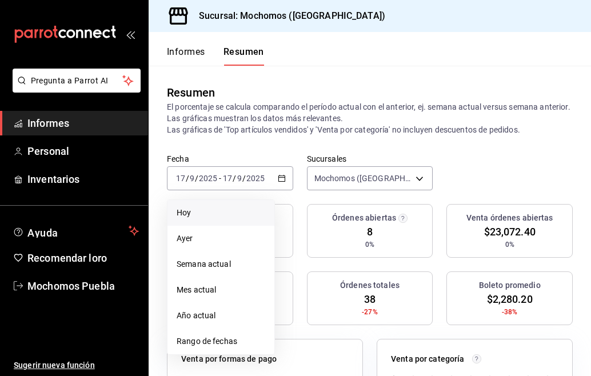 Image resolution: width=591 pixels, height=376 pixels. What do you see at coordinates (370, 285) in the screenshot?
I see `font: Órdenes totales` at bounding box center [370, 285].